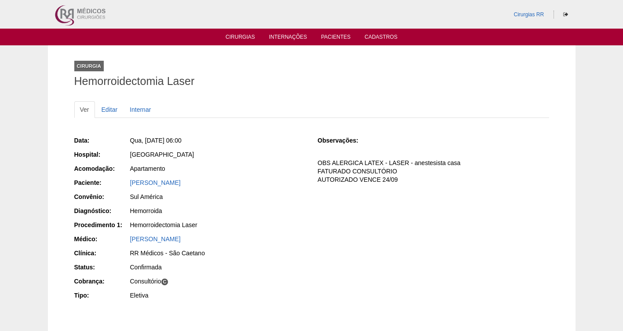 This screenshot has height=331, width=623. I want to click on a: Ver, so click(84, 109).